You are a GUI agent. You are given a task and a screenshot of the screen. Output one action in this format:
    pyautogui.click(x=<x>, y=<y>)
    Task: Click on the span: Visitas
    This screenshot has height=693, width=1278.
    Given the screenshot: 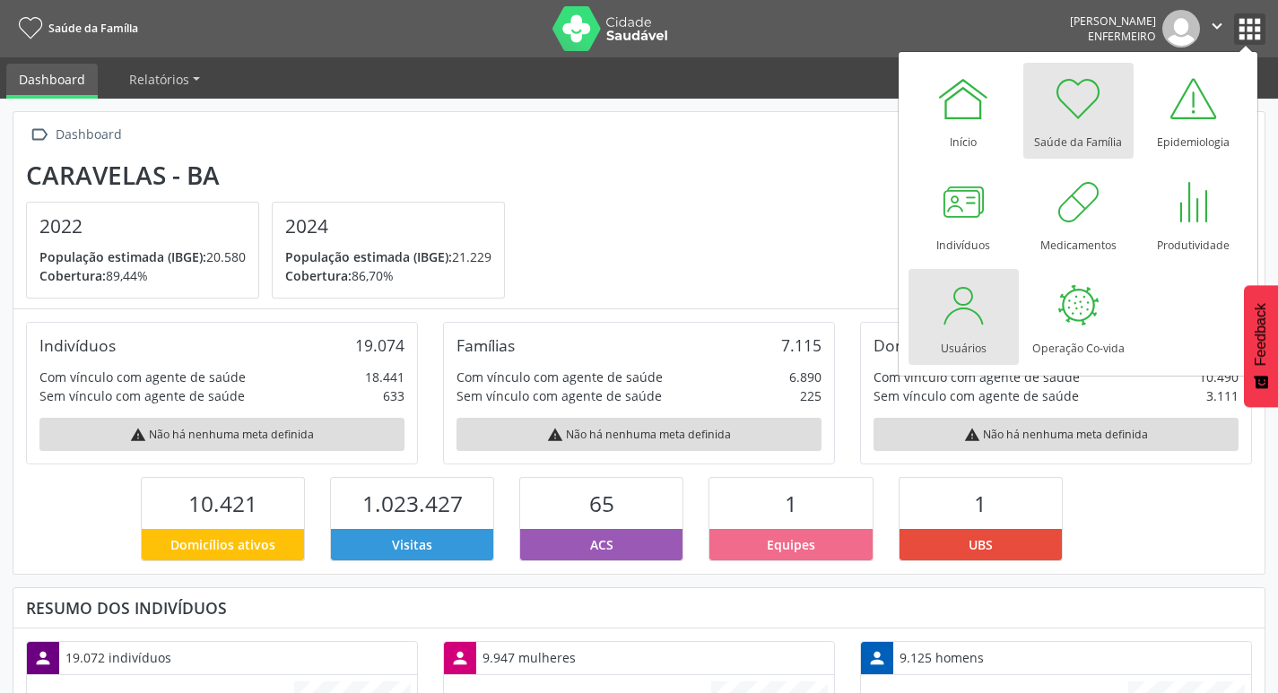 What is the action you would take?
    pyautogui.click(x=412, y=545)
    